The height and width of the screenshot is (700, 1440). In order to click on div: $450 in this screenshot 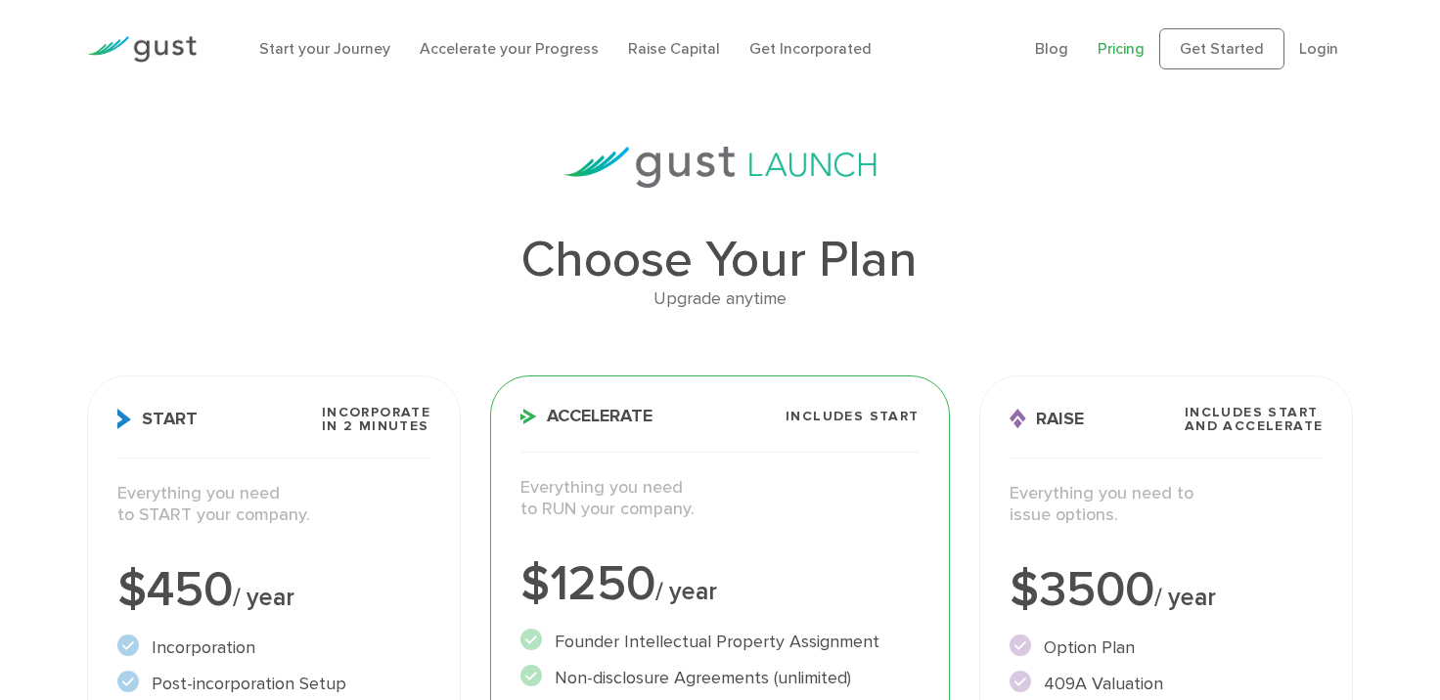, I will do `click(274, 591)`.